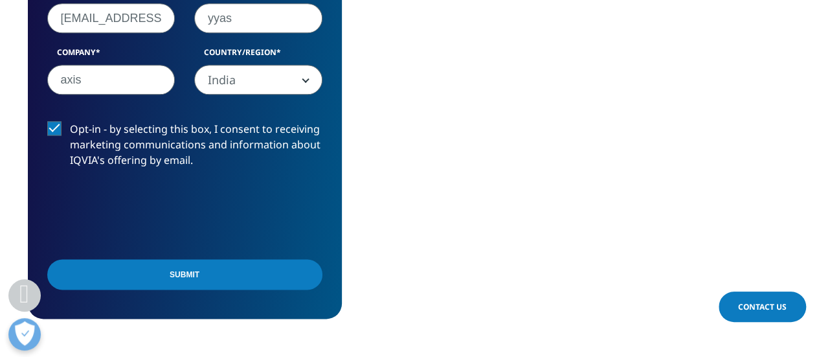 Image resolution: width=819 pixels, height=357 pixels. What do you see at coordinates (762, 306) in the screenshot?
I see `a: Contact Us` at bounding box center [762, 306].